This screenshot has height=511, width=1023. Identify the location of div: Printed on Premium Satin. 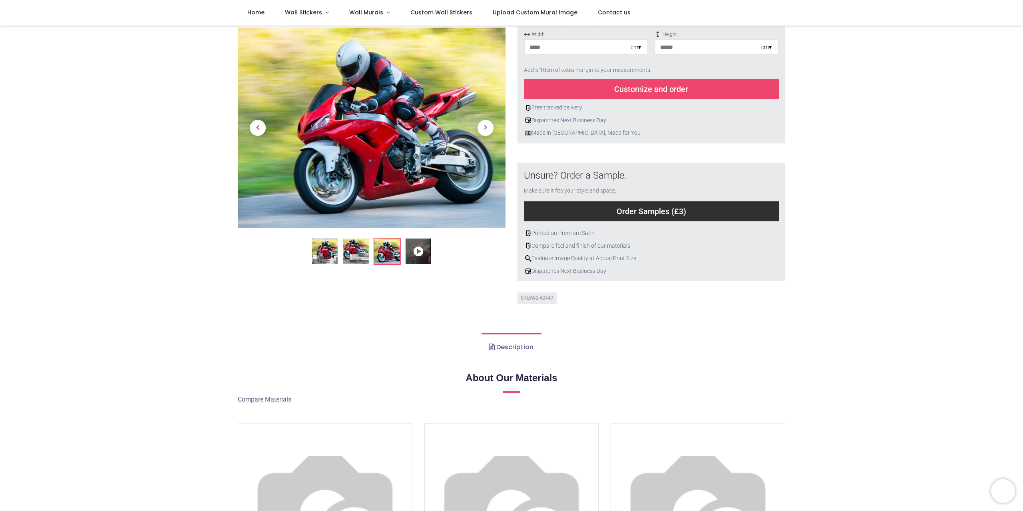
(651, 233).